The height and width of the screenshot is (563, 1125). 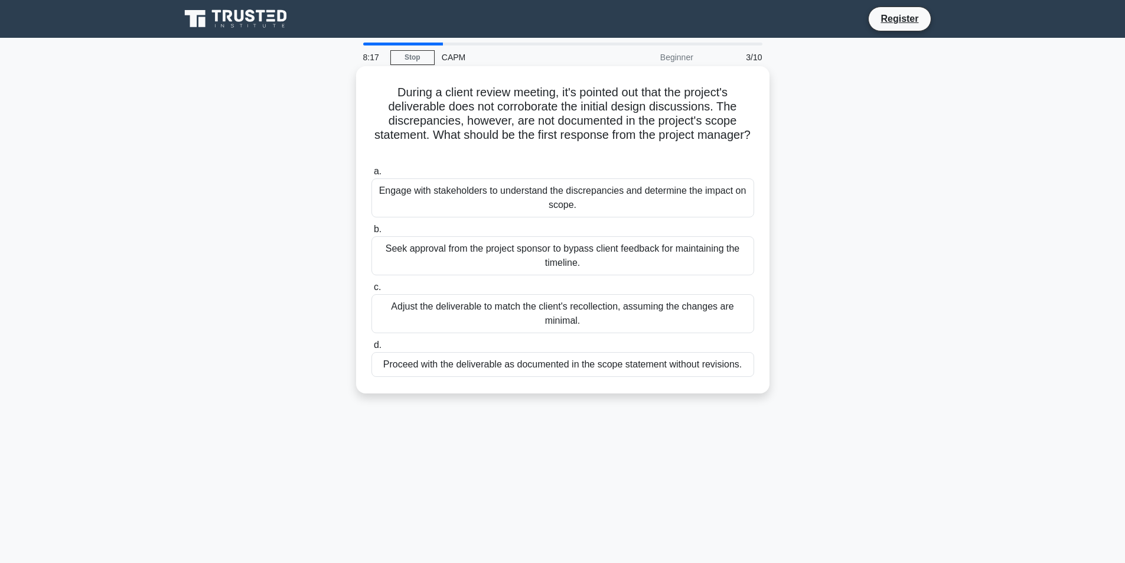 I want to click on div: 8:17, so click(x=373, y=57).